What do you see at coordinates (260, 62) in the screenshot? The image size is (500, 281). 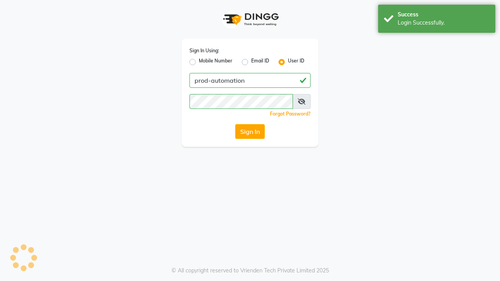 I see `label: Email ID` at bounding box center [260, 62].